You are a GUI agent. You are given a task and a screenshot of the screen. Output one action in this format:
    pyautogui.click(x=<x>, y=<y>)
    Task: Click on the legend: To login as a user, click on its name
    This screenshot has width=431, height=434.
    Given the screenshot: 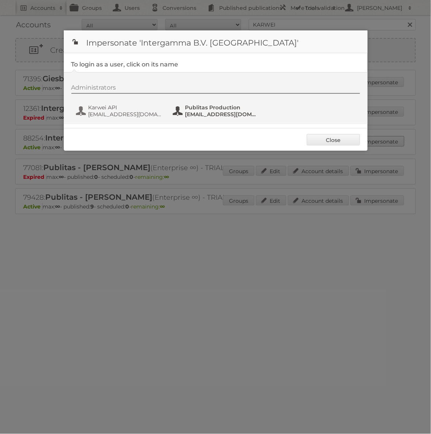 What is the action you would take?
    pyautogui.click(x=125, y=64)
    